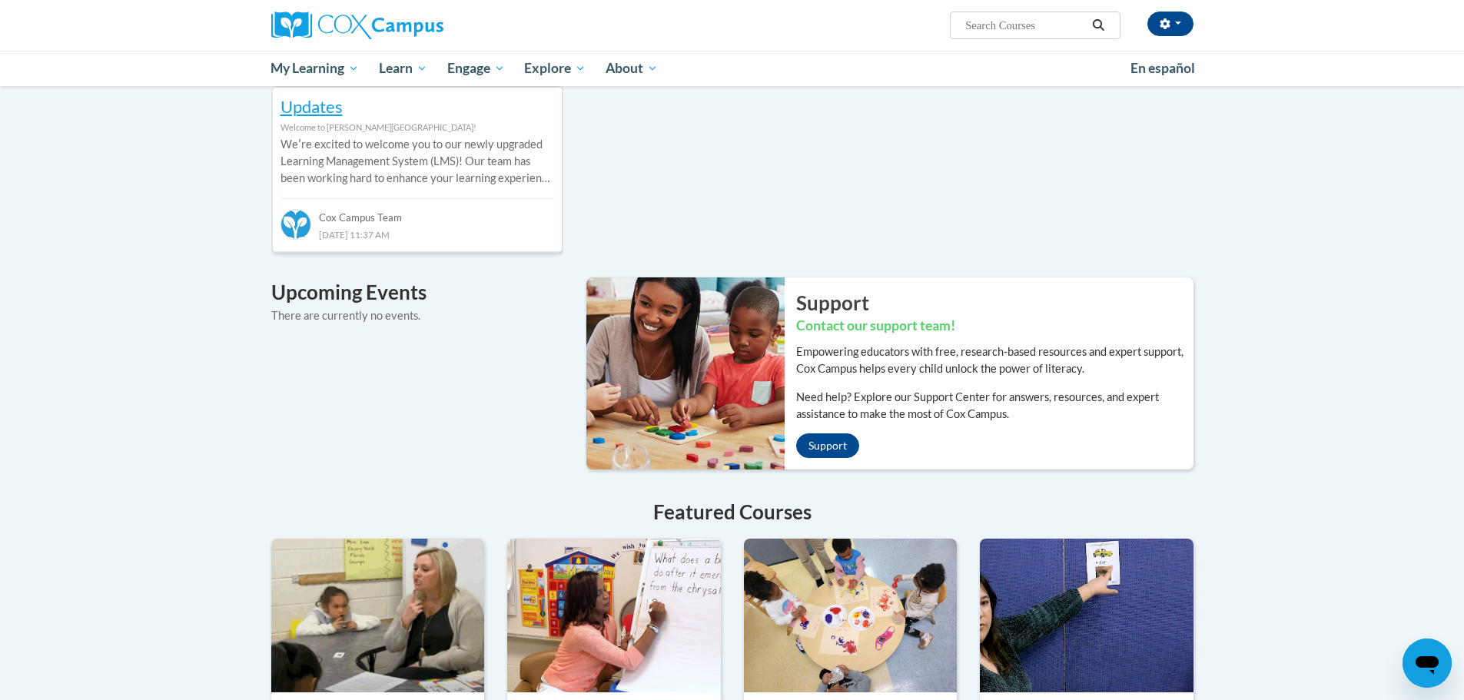 The height and width of the screenshot is (700, 1464). Describe the element at coordinates (476, 68) in the screenshot. I see `a: Engage` at that location.